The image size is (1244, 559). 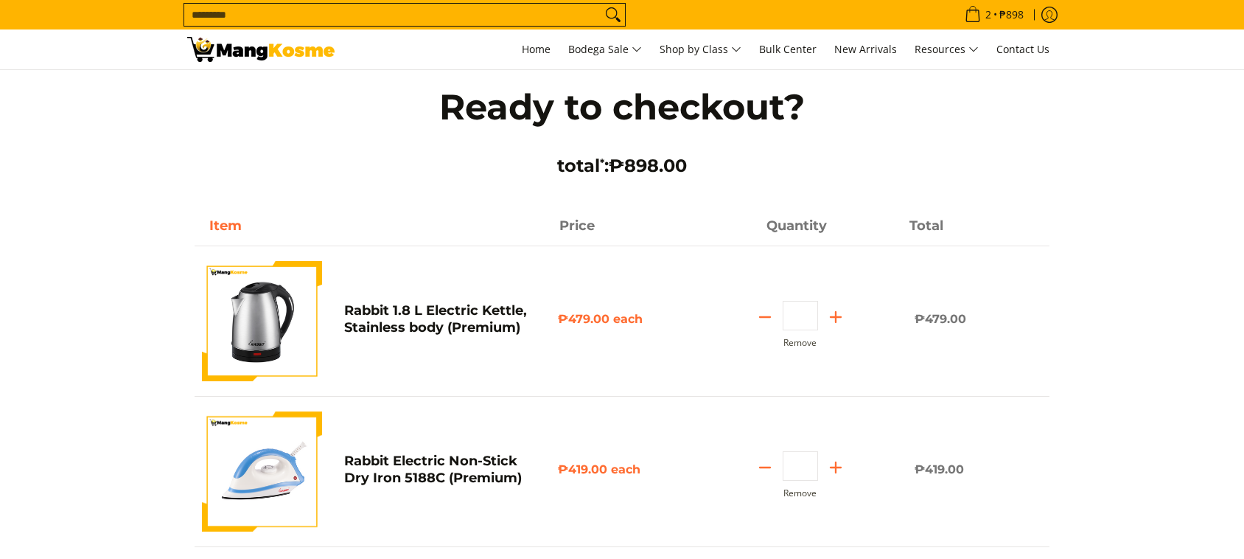 I want to click on a: Home, so click(x=536, y=49).